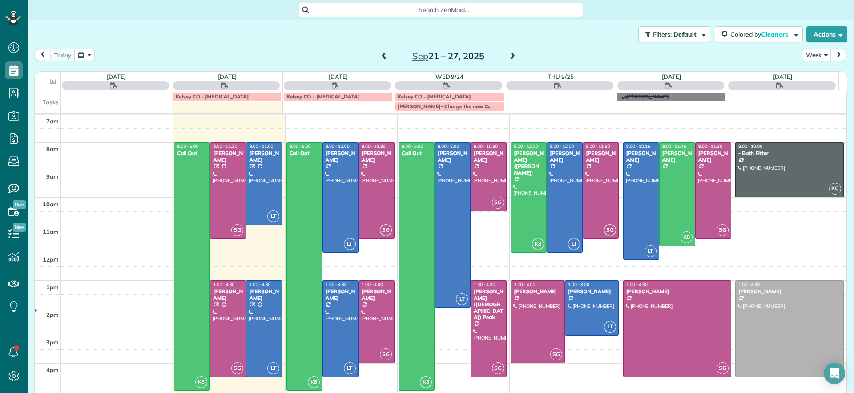 The image size is (854, 393). What do you see at coordinates (450, 77) in the screenshot?
I see `a: Wed 9/24` at bounding box center [450, 77].